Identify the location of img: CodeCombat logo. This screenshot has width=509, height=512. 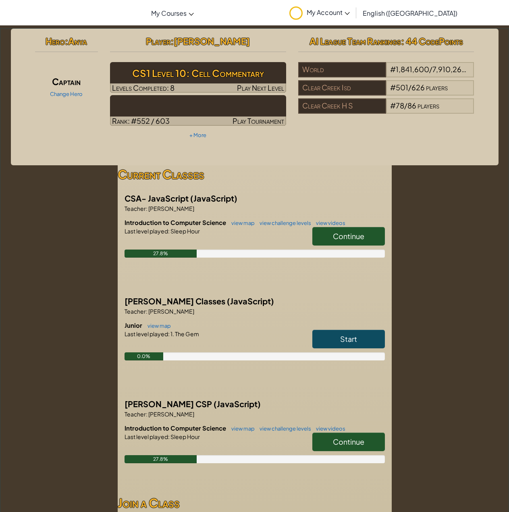
(77, 14).